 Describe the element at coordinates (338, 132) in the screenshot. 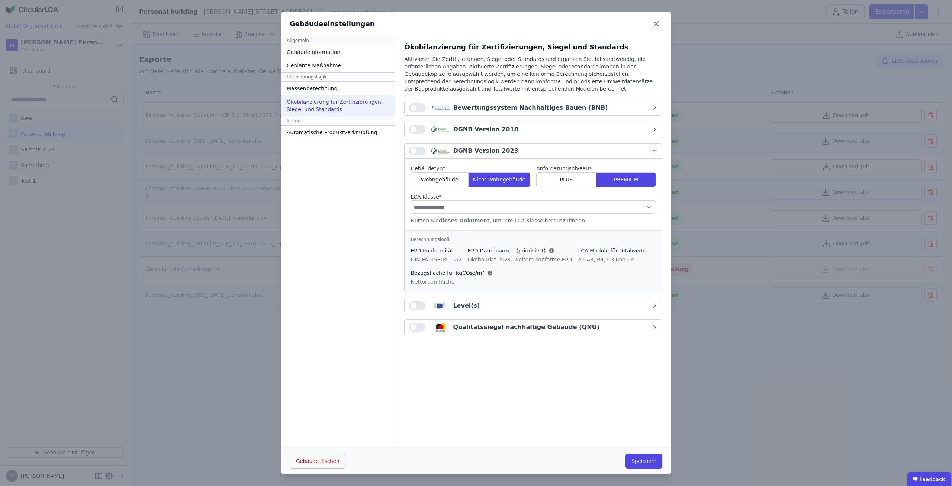

I see `div: Automatische Produktverknüpfung` at that location.